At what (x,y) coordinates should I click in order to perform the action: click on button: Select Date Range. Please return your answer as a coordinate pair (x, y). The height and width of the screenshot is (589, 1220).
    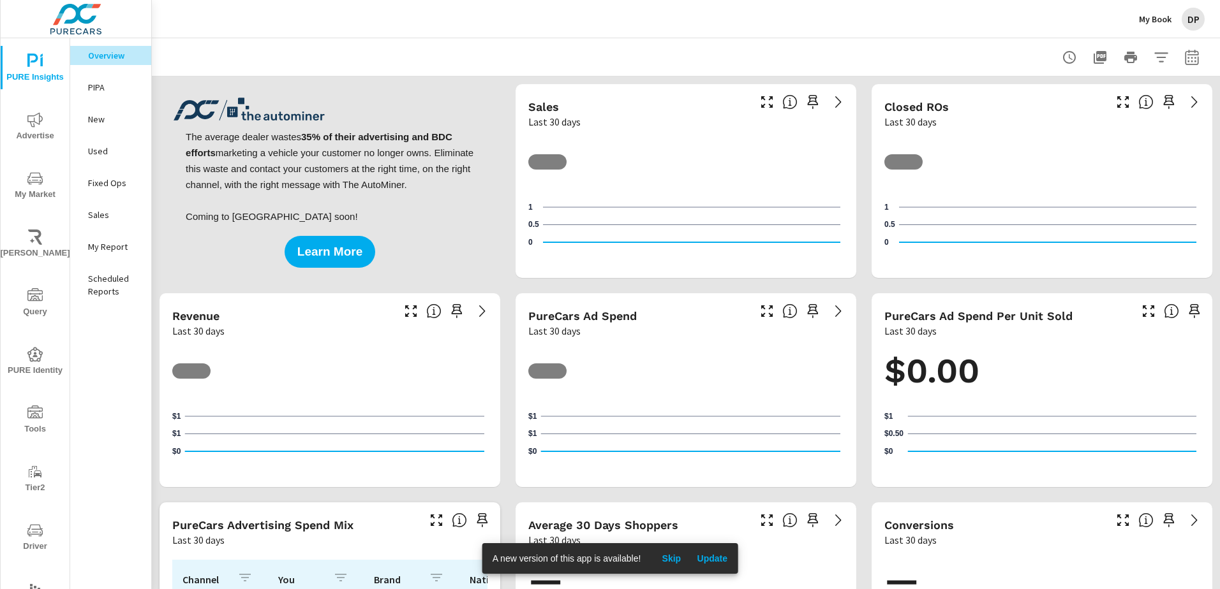
    Looking at the image, I should click on (1191, 57).